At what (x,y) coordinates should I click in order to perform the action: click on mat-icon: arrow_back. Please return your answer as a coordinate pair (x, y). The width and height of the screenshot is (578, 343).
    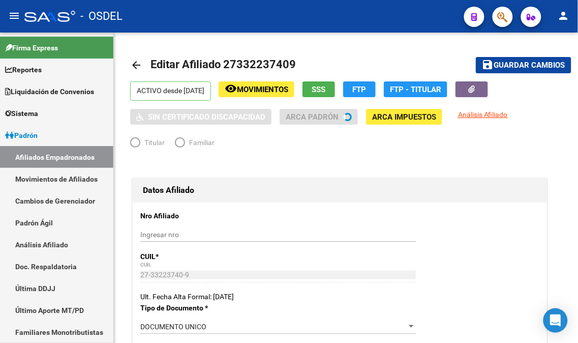
    Looking at the image, I should click on (136, 65).